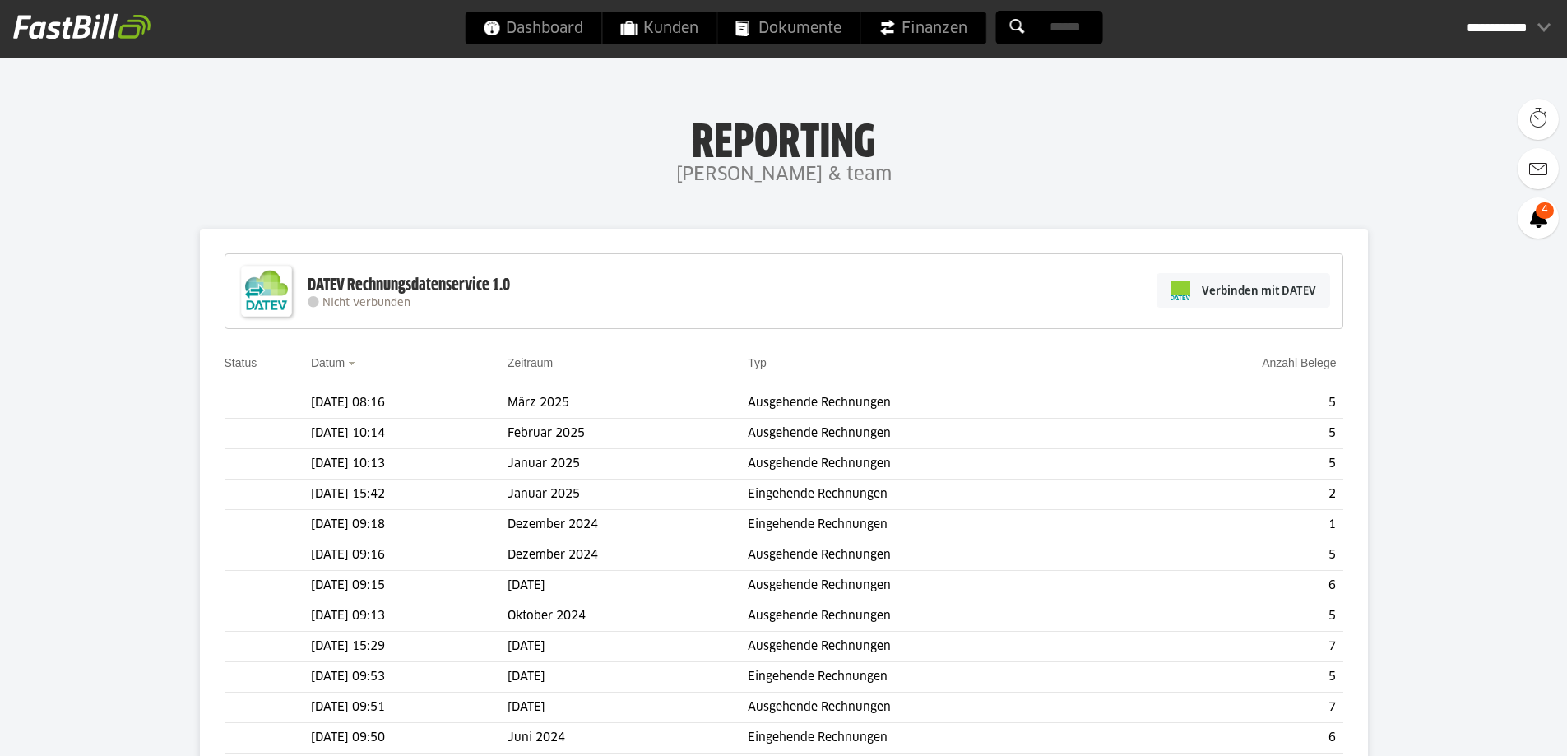  Describe the element at coordinates (757, 363) in the screenshot. I see `a: Typ` at that location.